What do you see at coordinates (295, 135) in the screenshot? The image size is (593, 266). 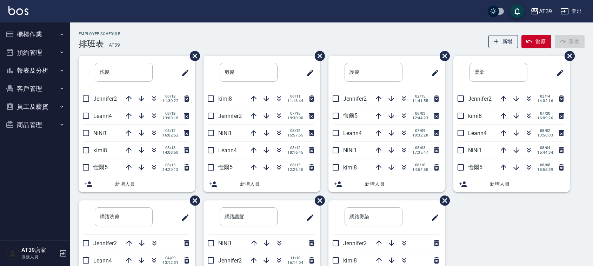 I see `span: 15:57:55` at bounding box center [295, 135].